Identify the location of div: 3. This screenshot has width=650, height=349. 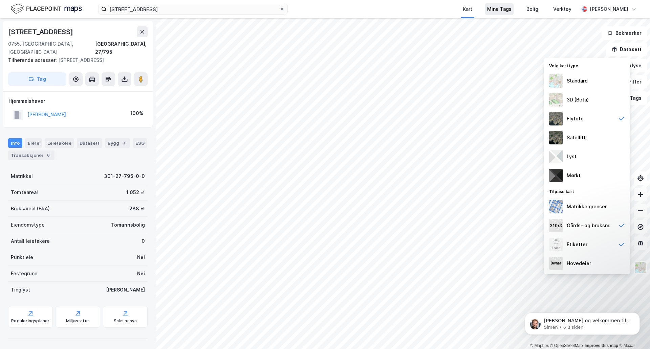
(124, 143).